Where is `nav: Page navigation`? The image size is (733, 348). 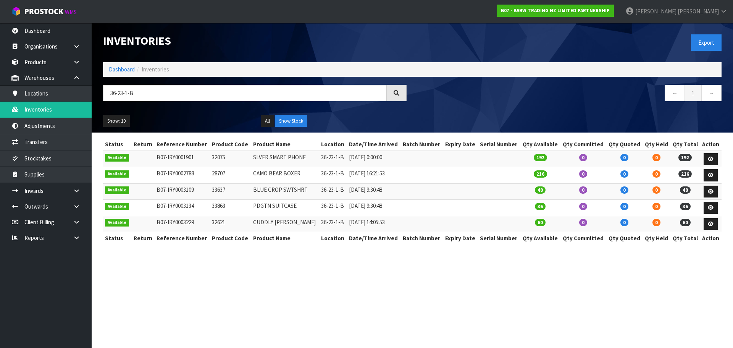
nav: Page navigation is located at coordinates (570, 94).